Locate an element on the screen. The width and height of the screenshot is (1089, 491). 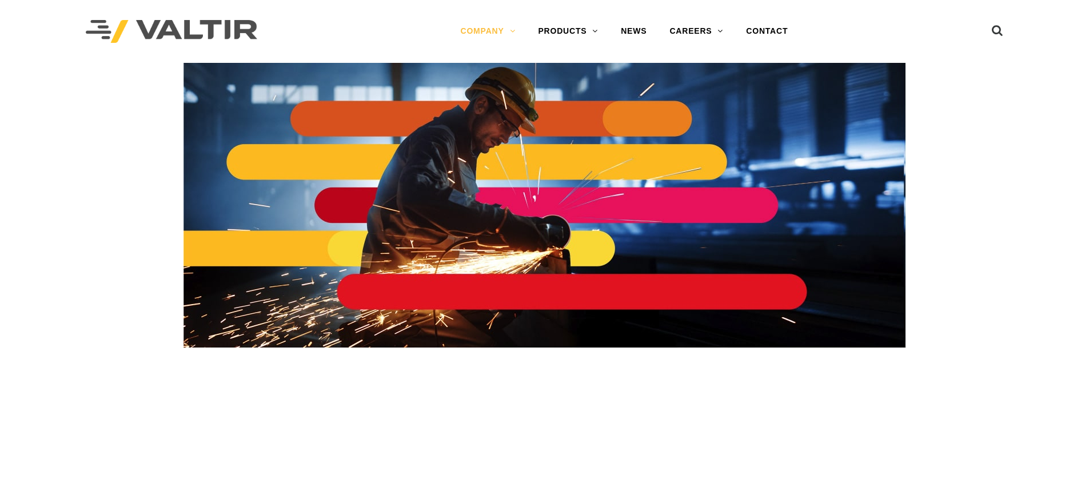
a: PRODUCTS is located at coordinates (568, 31).